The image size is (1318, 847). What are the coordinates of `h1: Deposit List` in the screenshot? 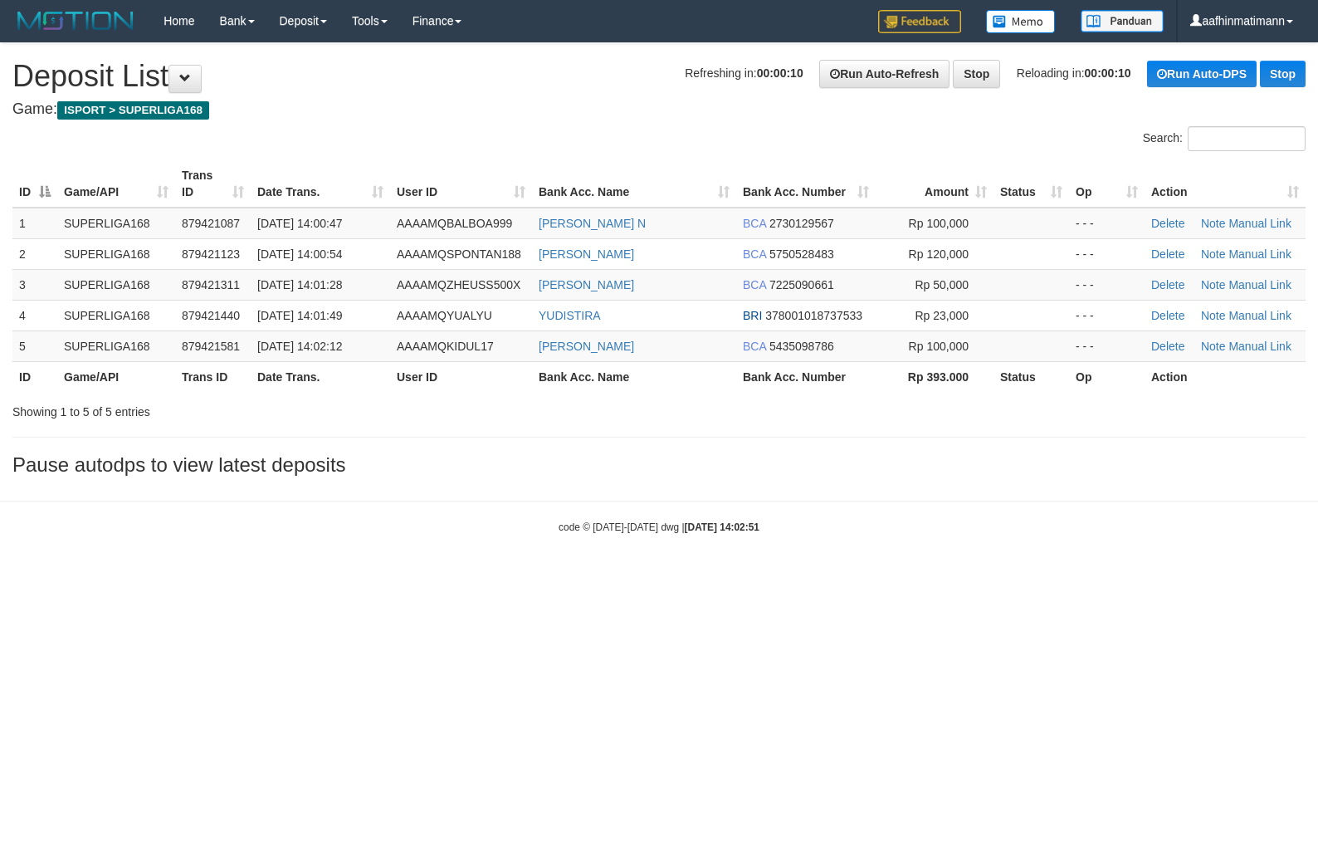 It's located at (659, 76).